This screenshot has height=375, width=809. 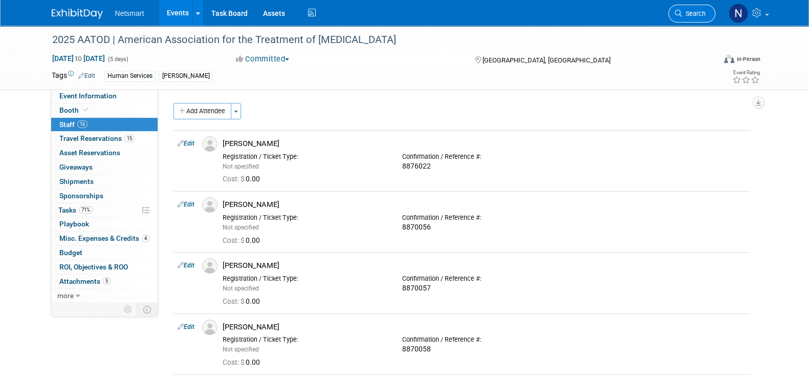 What do you see at coordinates (85, 209) in the screenshot?
I see `span: 71%` at bounding box center [85, 209].